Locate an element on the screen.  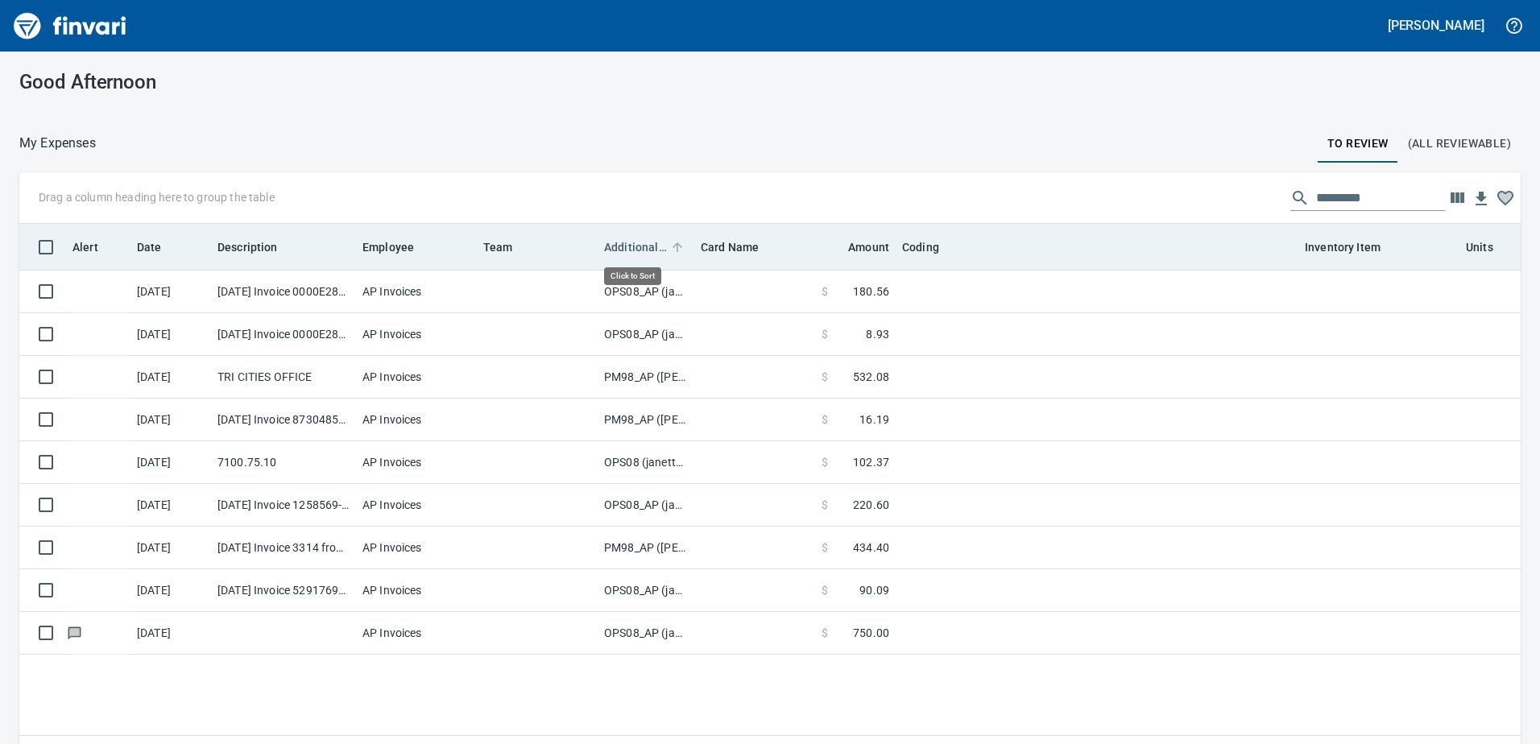
span: 16.19 is located at coordinates (874, 420).